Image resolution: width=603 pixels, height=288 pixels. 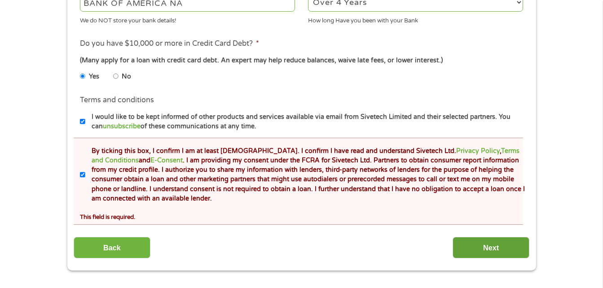 What do you see at coordinates (305, 156) in the screenshot?
I see `a: Terms and Conditions` at bounding box center [305, 156].